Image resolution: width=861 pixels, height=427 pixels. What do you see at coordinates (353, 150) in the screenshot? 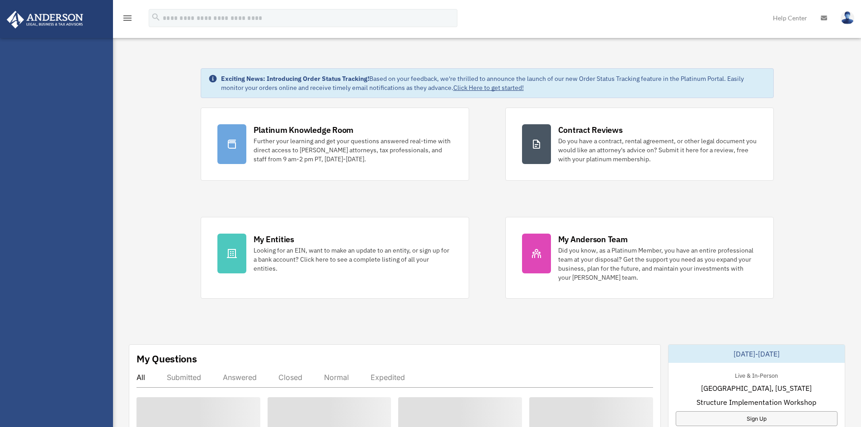
I see `div: Further your learning and get your questions answered real-time with direct access to [PERSON_NAM...` at bounding box center [353, 150].